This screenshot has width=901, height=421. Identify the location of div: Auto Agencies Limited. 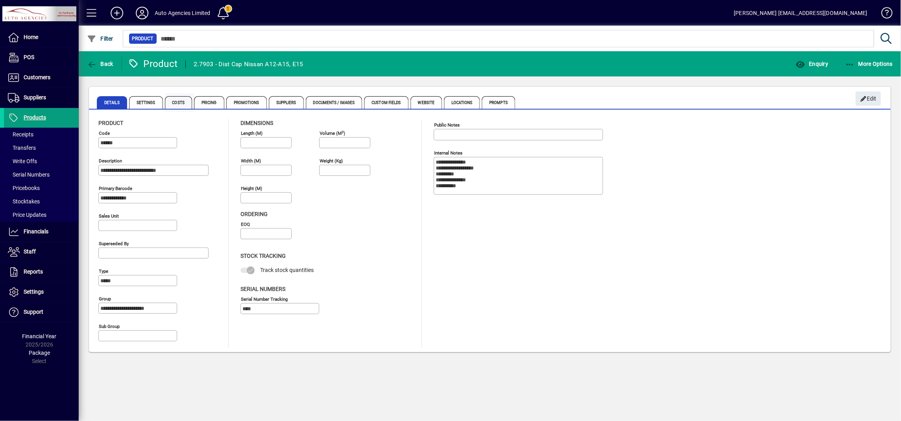
(183, 13).